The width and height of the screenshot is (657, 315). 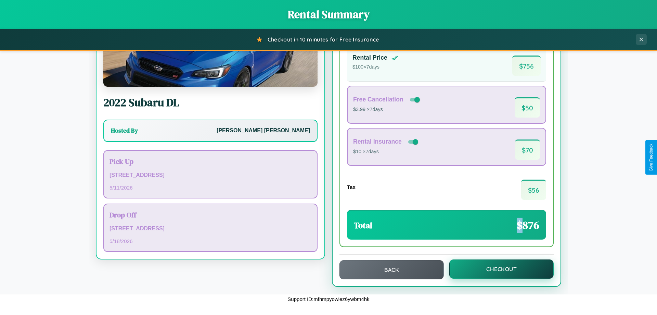 What do you see at coordinates (378, 141) in the screenshot?
I see `h4: Rental Insurance` at bounding box center [378, 141].